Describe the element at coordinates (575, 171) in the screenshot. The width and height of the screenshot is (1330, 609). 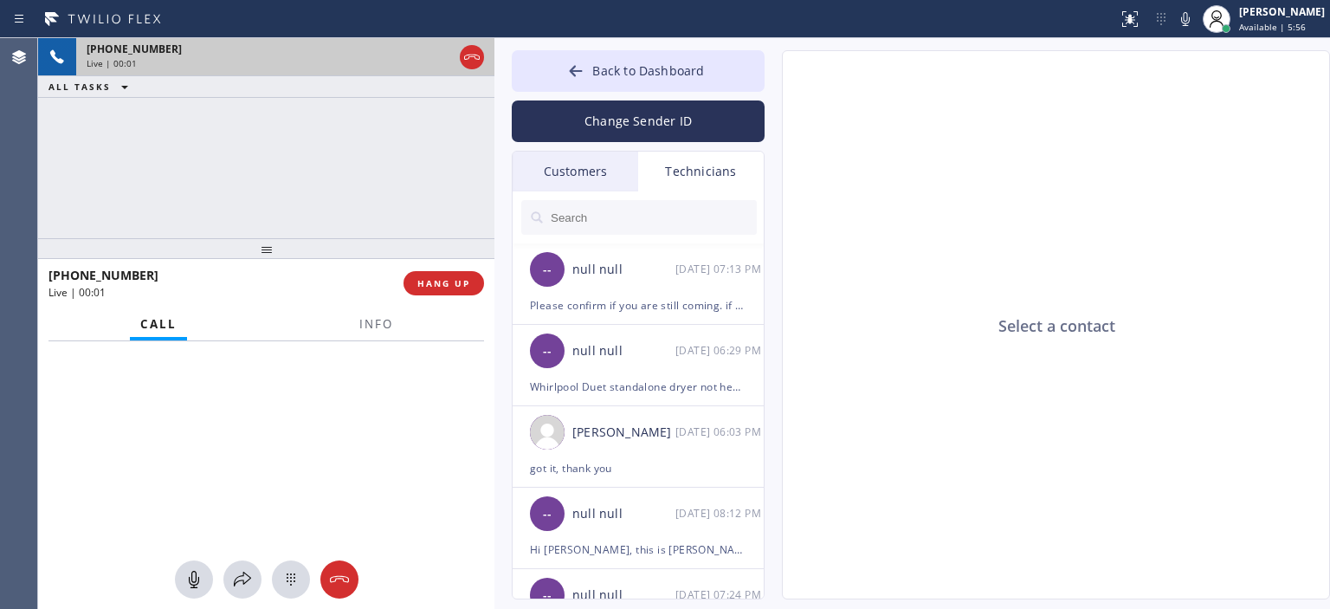
I see `div: Customers` at that location.